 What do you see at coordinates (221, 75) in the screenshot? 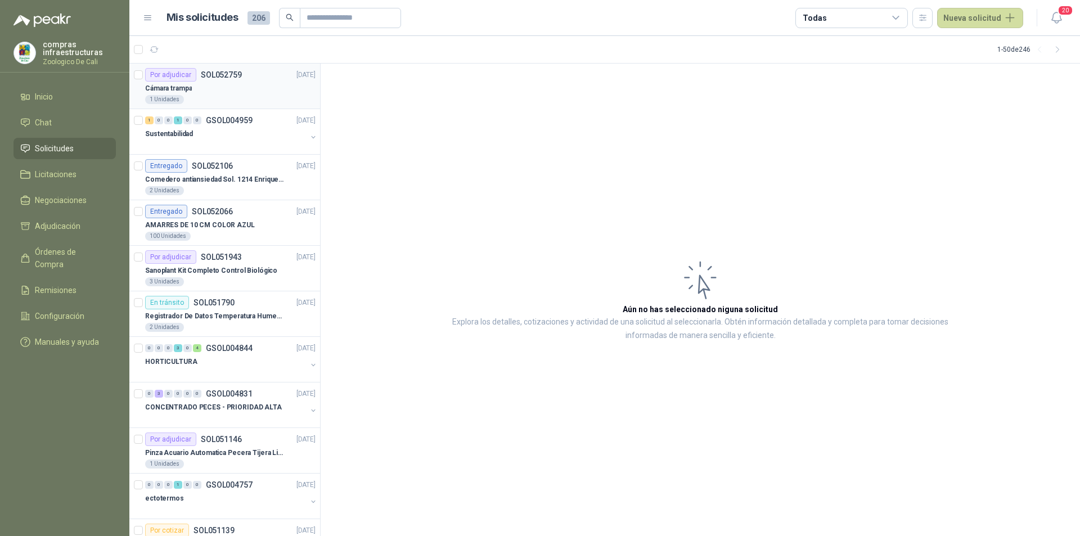
I see `p: SOL052759` at bounding box center [221, 75].